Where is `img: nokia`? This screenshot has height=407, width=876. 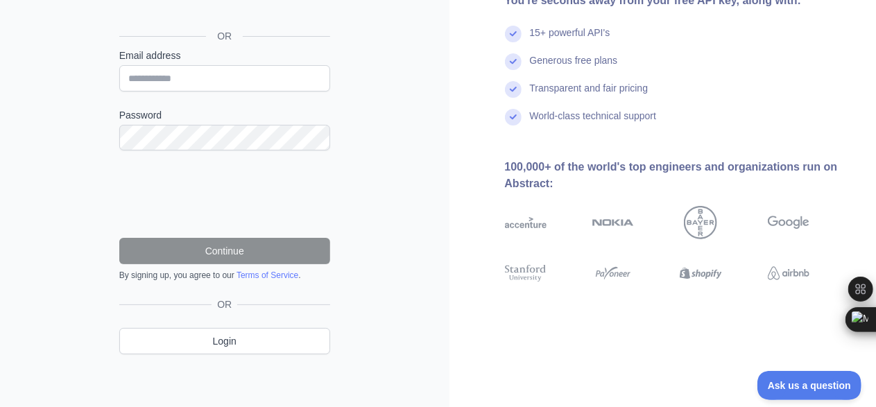
img: nokia is located at coordinates (613, 223).